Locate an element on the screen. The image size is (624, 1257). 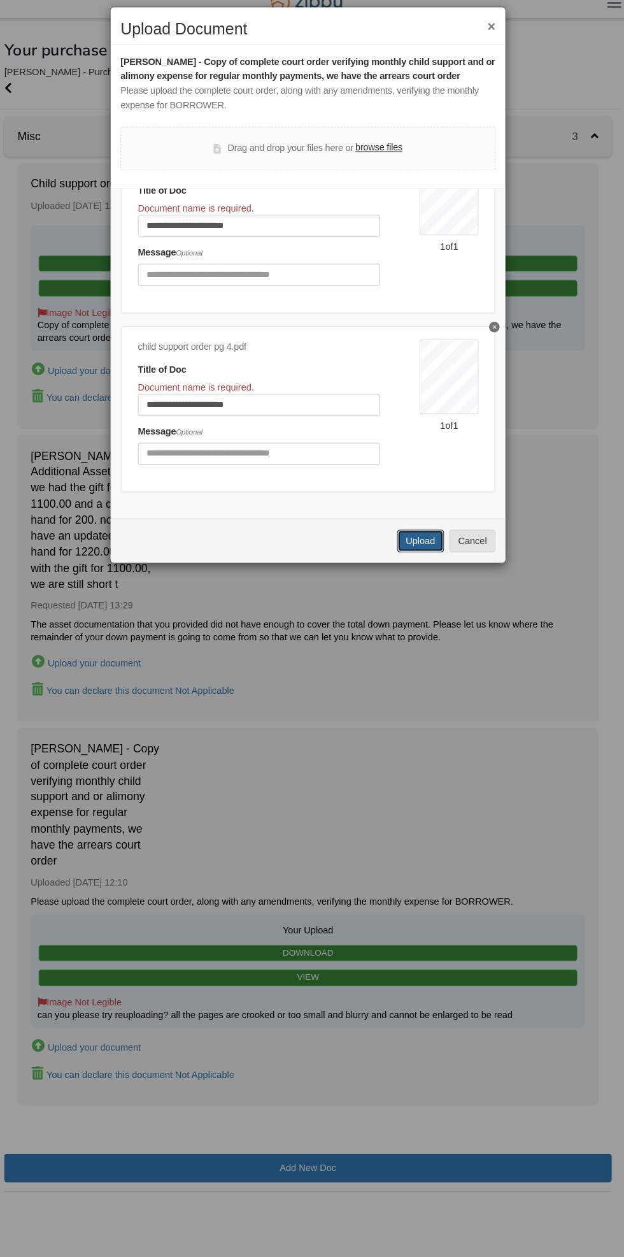
div: child support order pg 4.pdf is located at coordinates (264, 347).